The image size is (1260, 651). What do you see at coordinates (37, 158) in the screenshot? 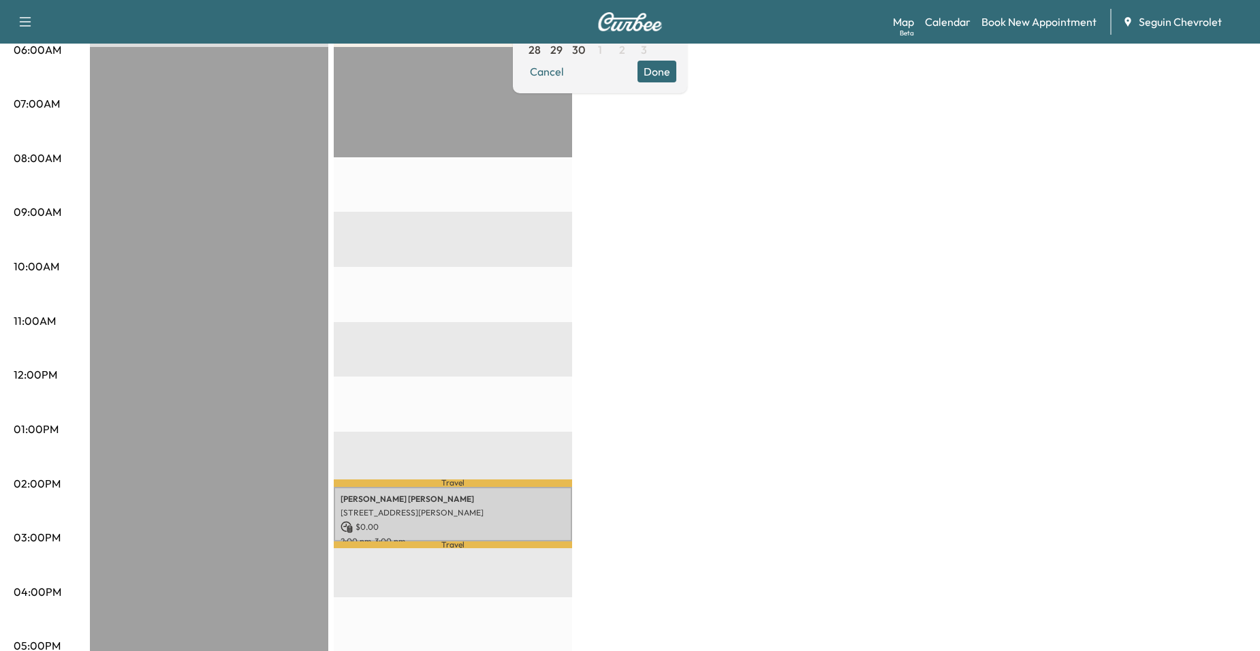
I see `p: 08:00AM` at bounding box center [37, 158].